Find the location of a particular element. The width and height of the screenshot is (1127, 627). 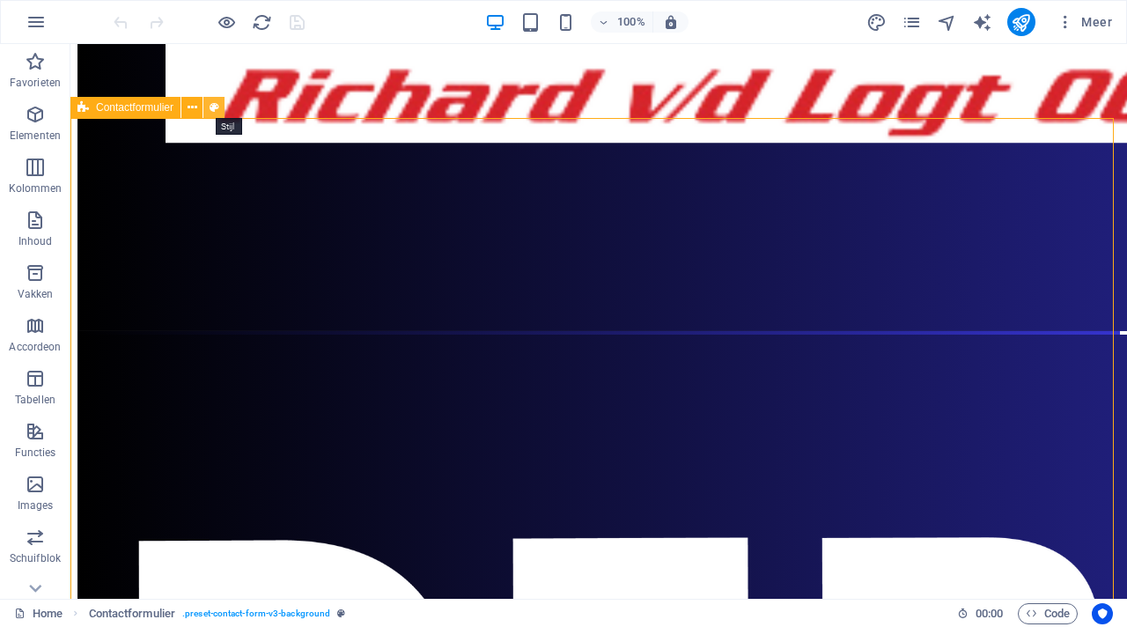

button: 100% is located at coordinates (622, 22).